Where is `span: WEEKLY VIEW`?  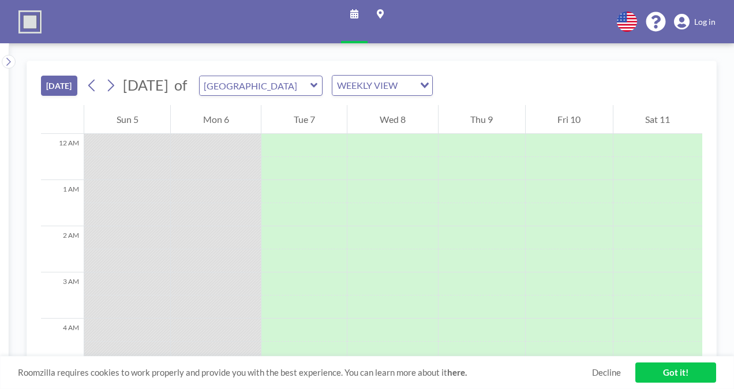
span: WEEKLY VIEW is located at coordinates (367, 85).